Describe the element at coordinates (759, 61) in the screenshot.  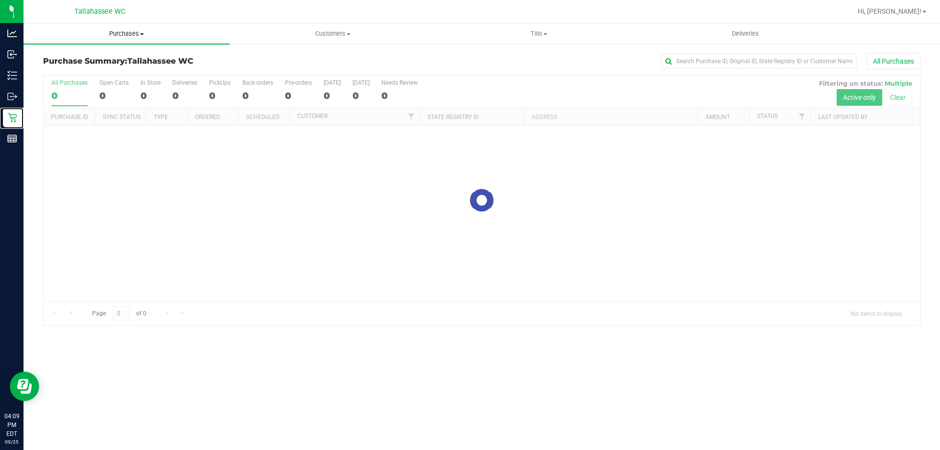
I see `input: Search Purchase ID, Original ID, State Registry ID or Customer Name...` at that location.